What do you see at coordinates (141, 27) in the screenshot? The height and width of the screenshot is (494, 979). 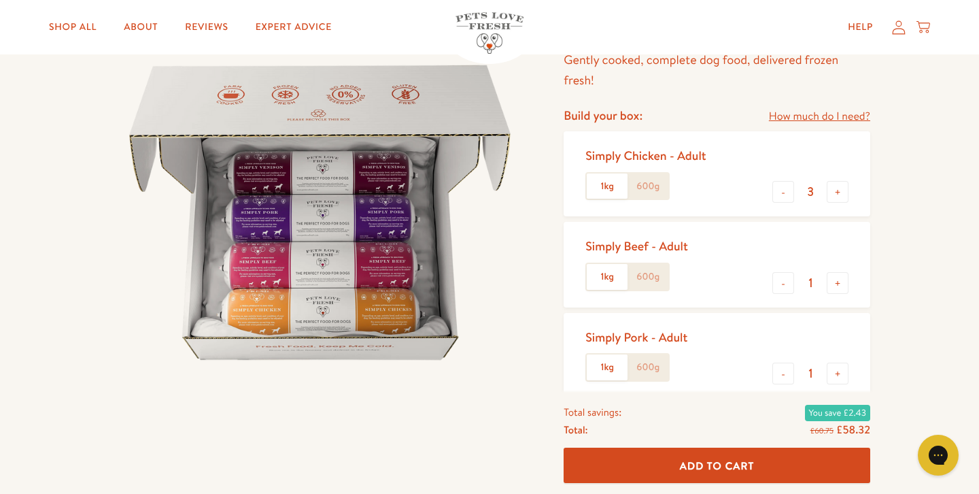 I see `a: About` at bounding box center [141, 27].